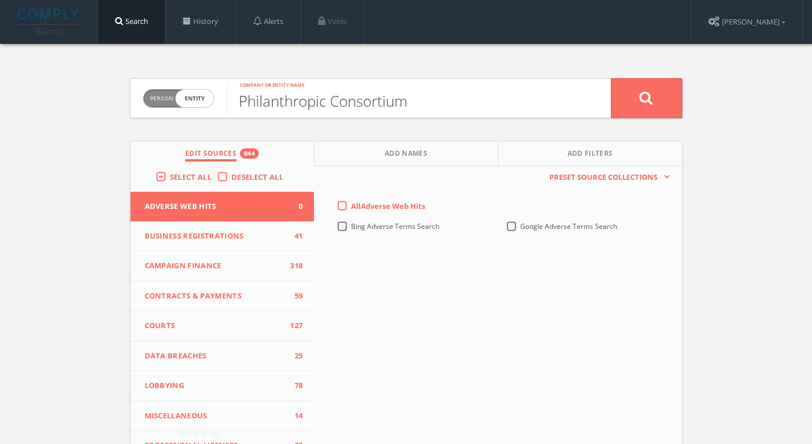 This screenshot has height=444, width=812. Describe the element at coordinates (216, 236) in the screenshot. I see `span: Business Registrations` at that location.